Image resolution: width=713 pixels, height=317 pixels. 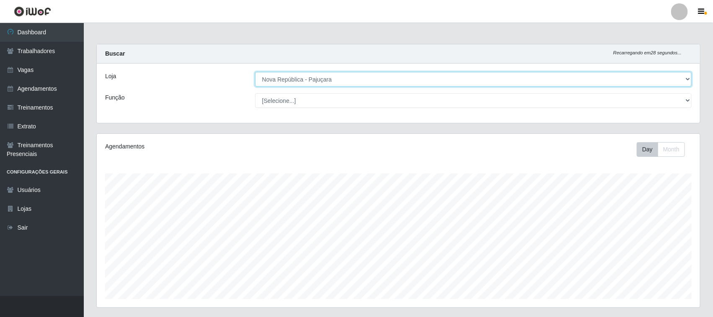 What do you see at coordinates (32, 11) in the screenshot?
I see `img: CoreUI Logo` at bounding box center [32, 11].